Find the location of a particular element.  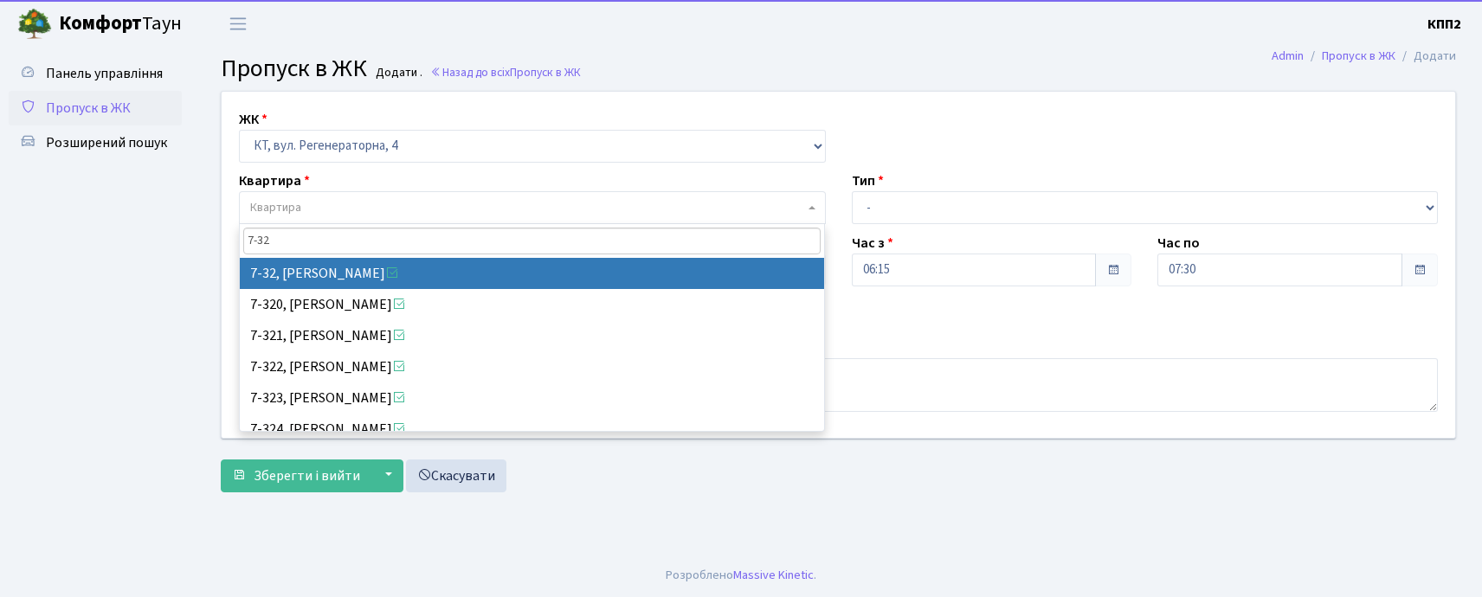

img: logo.png is located at coordinates (35, 24).